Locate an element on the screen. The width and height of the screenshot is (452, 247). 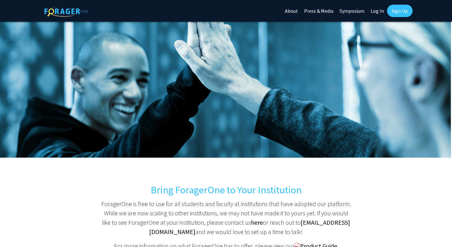
a: here is located at coordinates (257, 222).